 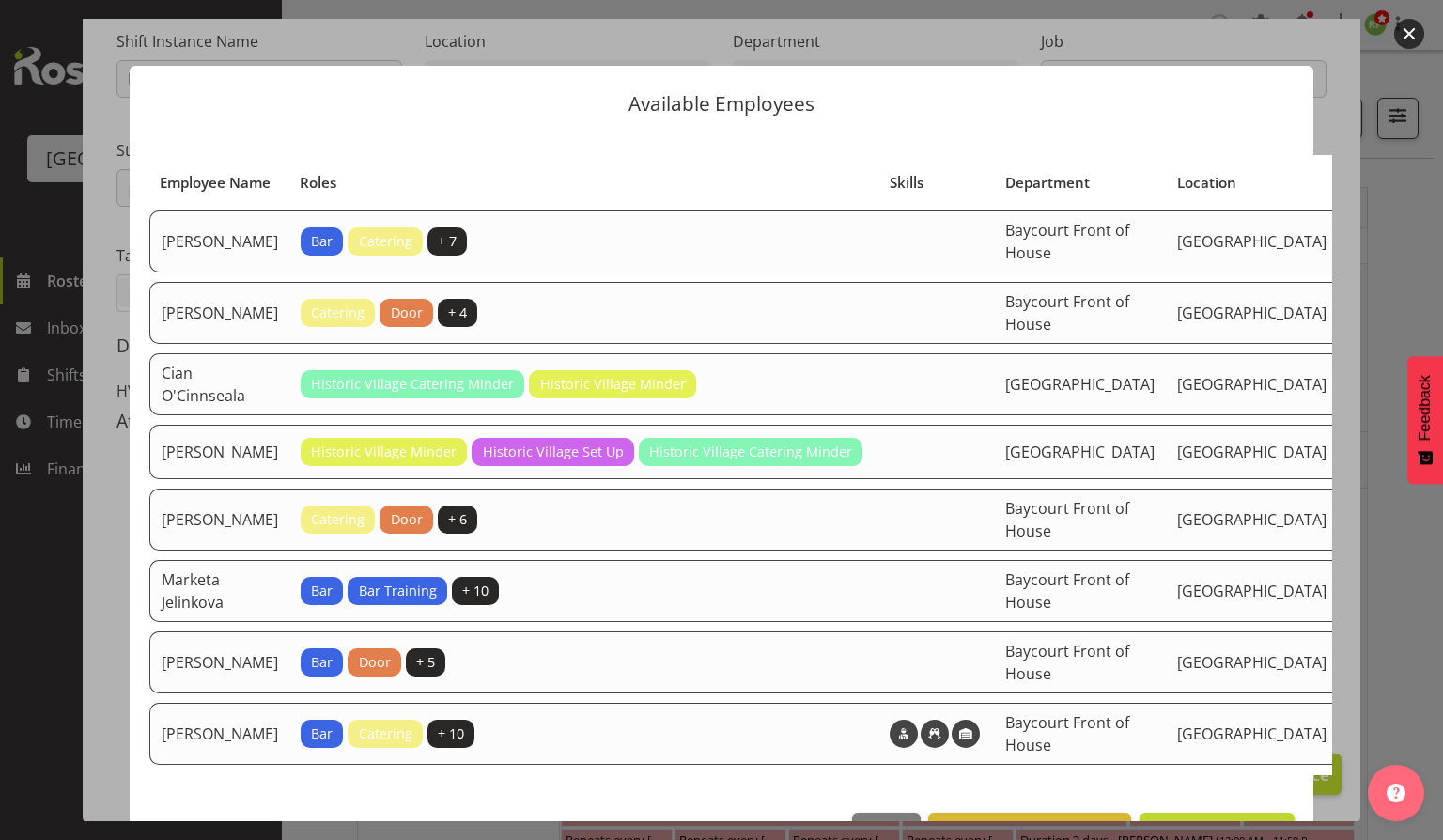 What do you see at coordinates (318, 183) in the screenshot?
I see `span: Roles` at bounding box center [318, 183].